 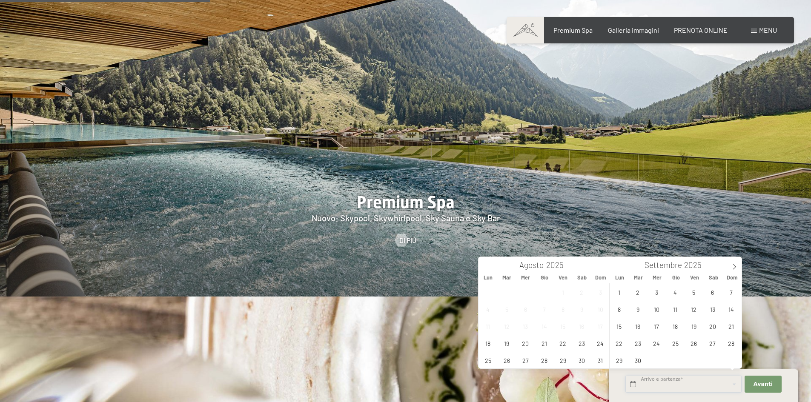 I want to click on span: Agosto 27, 2025, so click(x=525, y=360).